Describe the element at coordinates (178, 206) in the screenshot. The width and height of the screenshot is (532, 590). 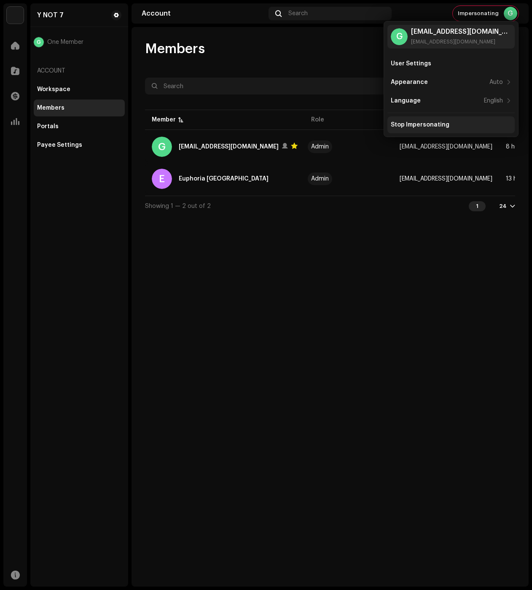
I see `span: Showing 1 — 2 out of 2` at that location.